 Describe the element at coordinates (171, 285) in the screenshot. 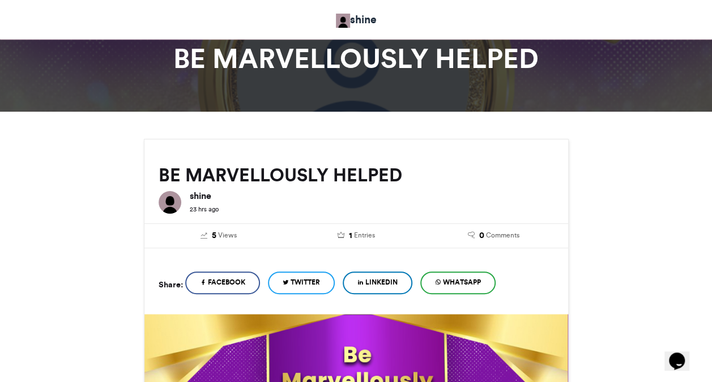

I see `h5: Share:` at that location.